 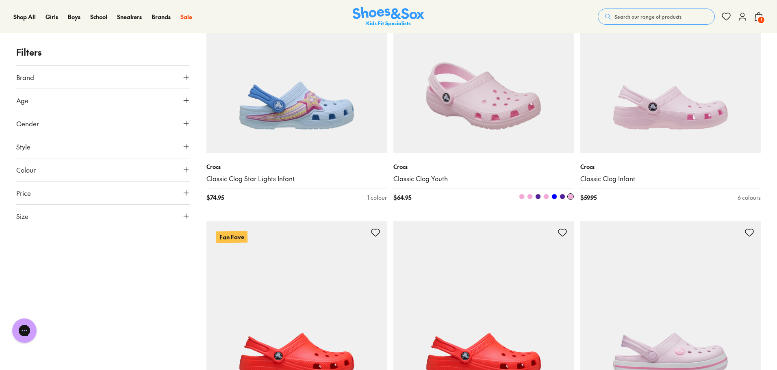 What do you see at coordinates (588, 197) in the screenshot?
I see `span: $ 59.95` at bounding box center [588, 197].